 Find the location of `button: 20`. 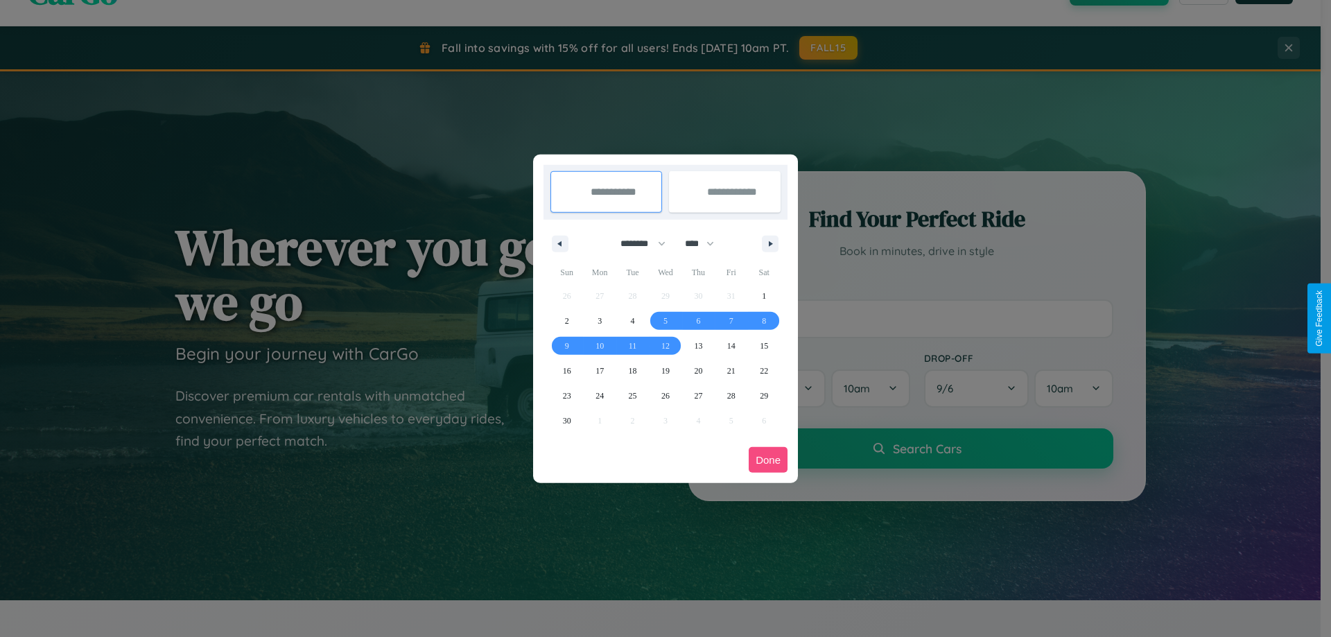

button: 20 is located at coordinates (698, 371).